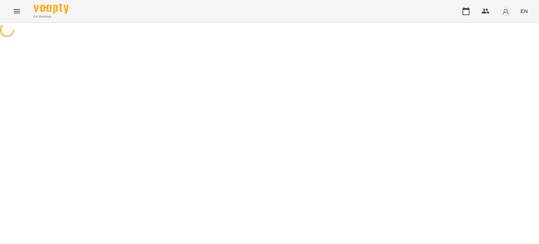 The height and width of the screenshot is (244, 539). What do you see at coordinates (524, 11) in the screenshot?
I see `button: EN` at bounding box center [524, 11].